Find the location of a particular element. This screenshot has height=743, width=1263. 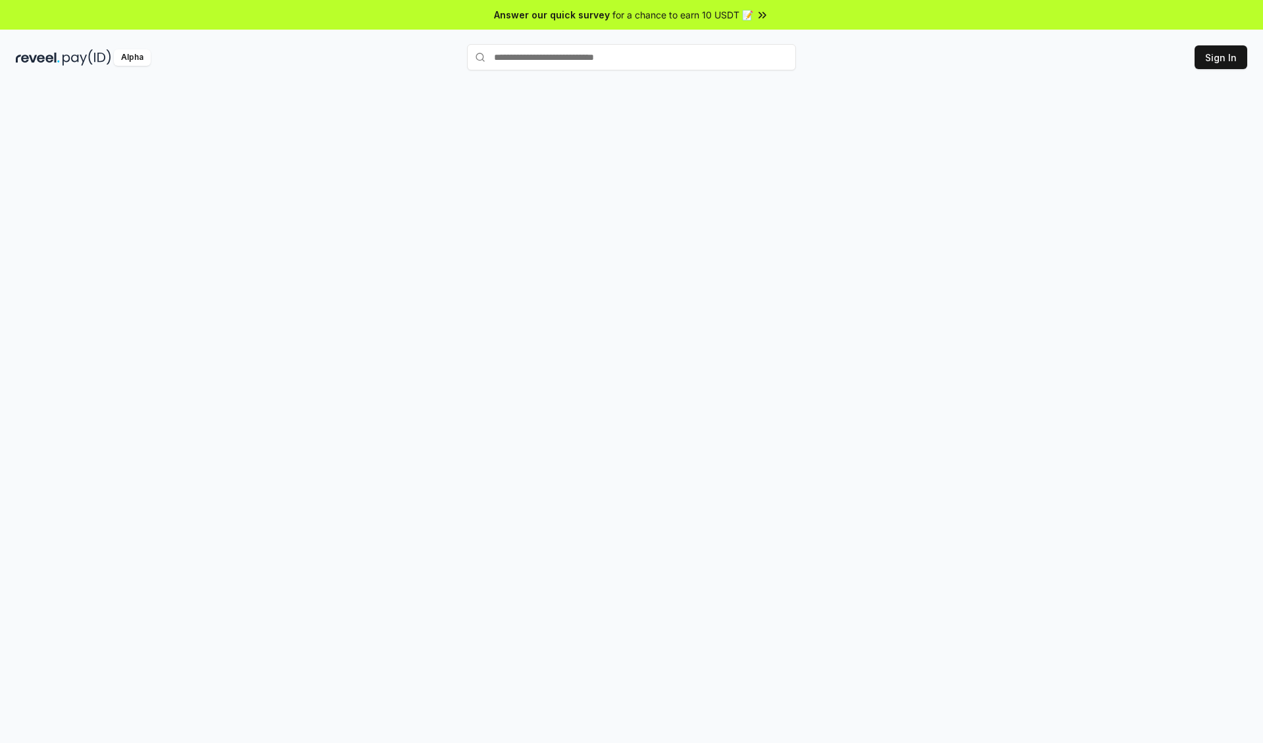

span: Answer our quick survey is located at coordinates (552, 14).